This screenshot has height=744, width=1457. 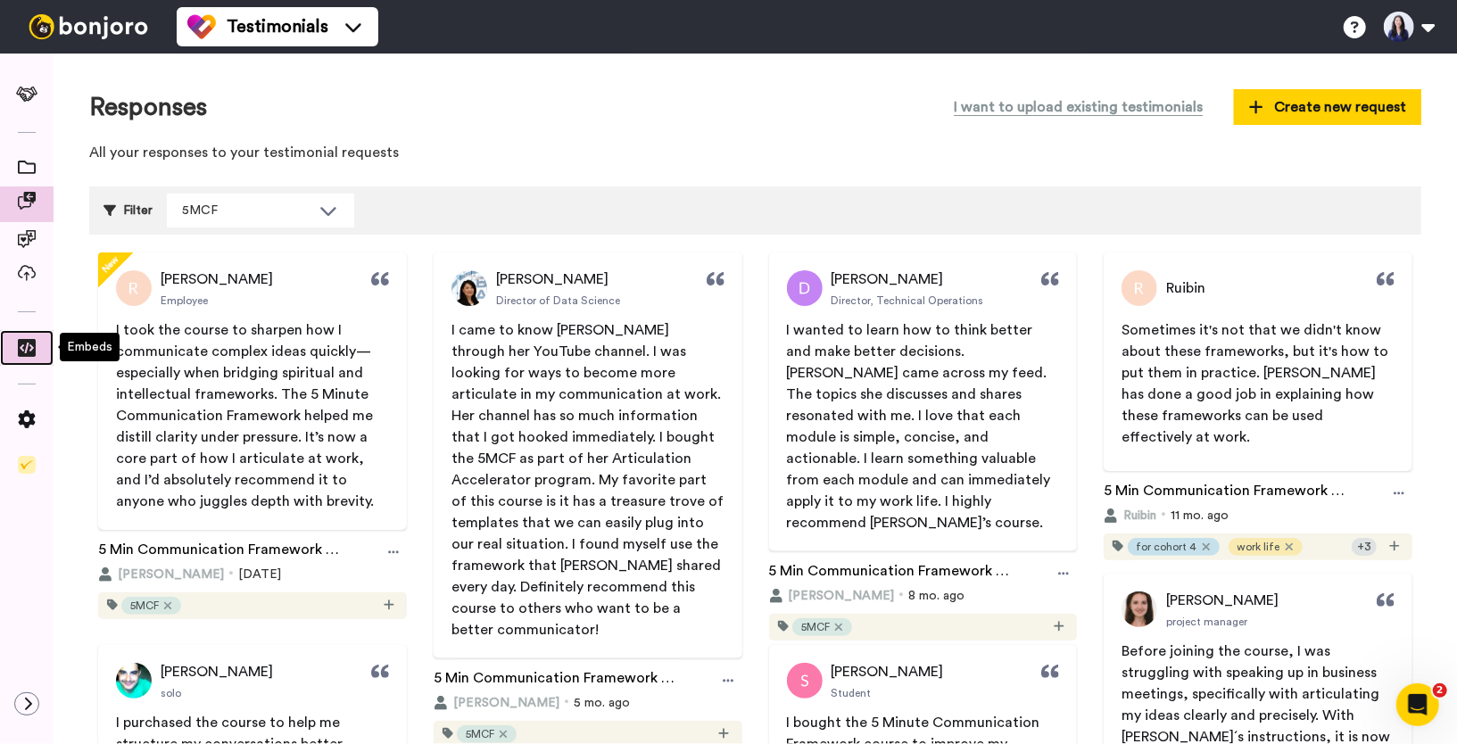 I want to click on span: Director of Data Science, so click(x=558, y=301).